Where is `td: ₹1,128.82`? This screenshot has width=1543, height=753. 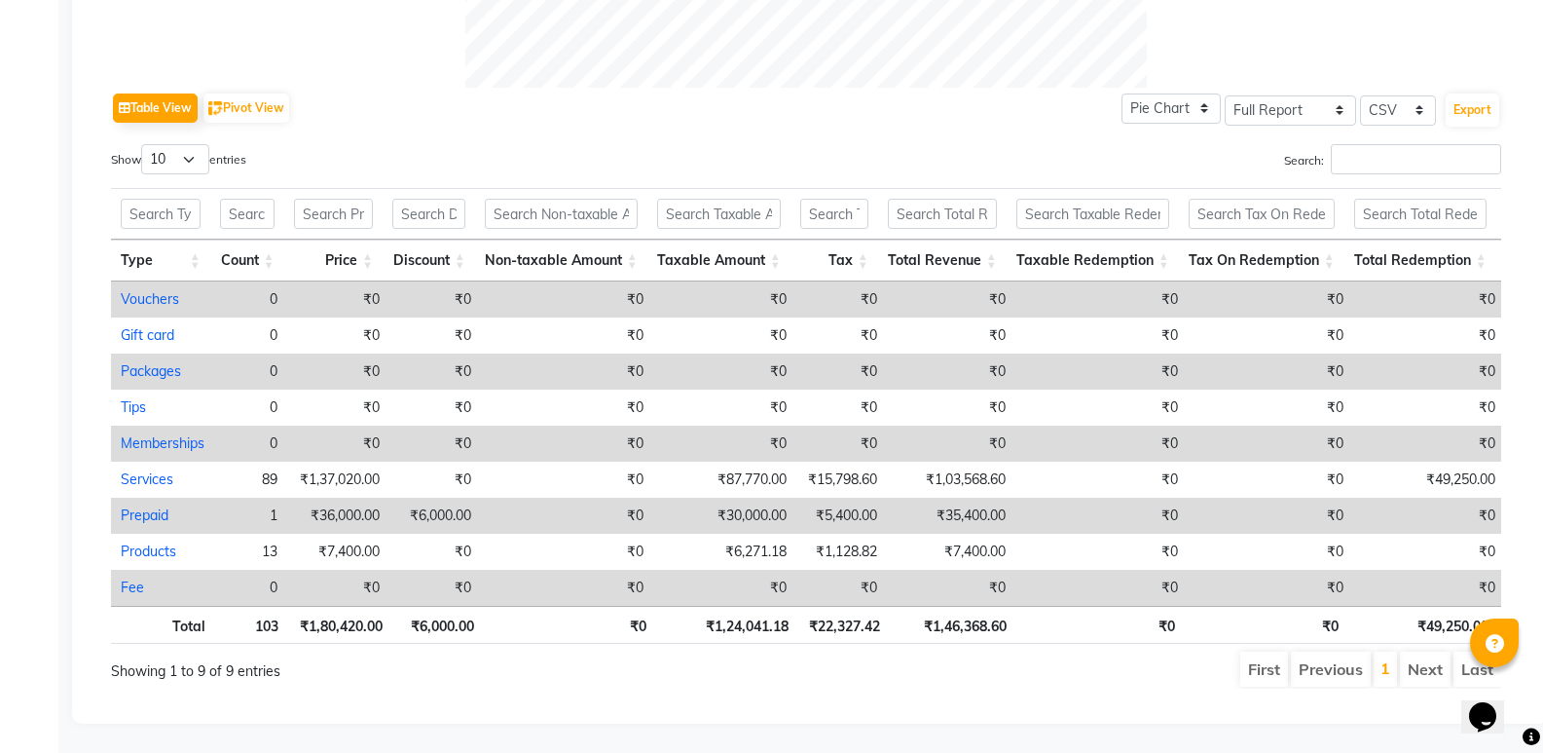 td: ₹1,128.82 is located at coordinates (841, 551).